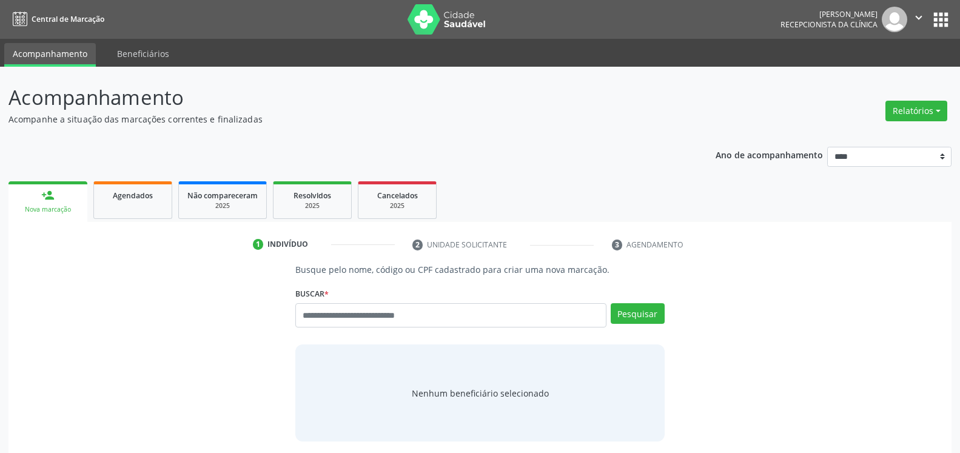  I want to click on span: Cancelados, so click(397, 195).